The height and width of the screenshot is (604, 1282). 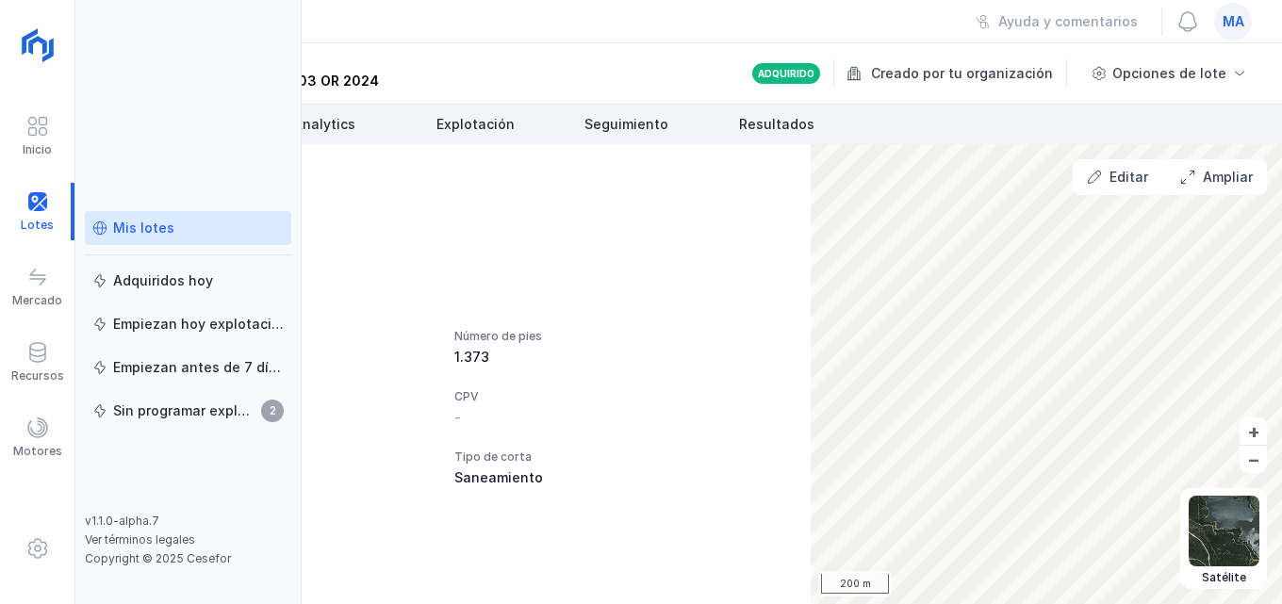 I want to click on div: MADERA EN ROLLO, so click(x=443, y=297).